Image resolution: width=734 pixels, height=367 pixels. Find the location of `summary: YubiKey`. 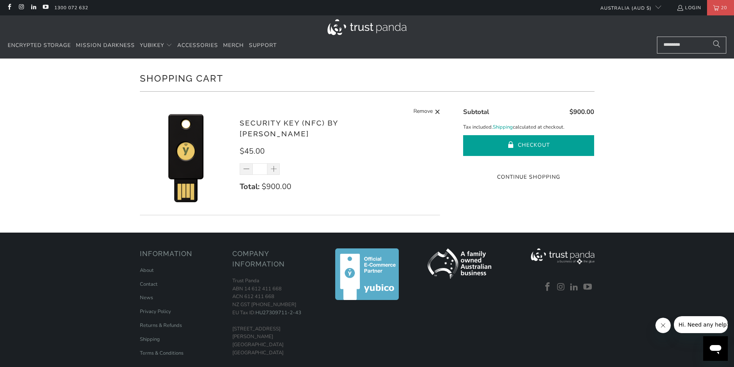

summary: YubiKey is located at coordinates (156, 45).